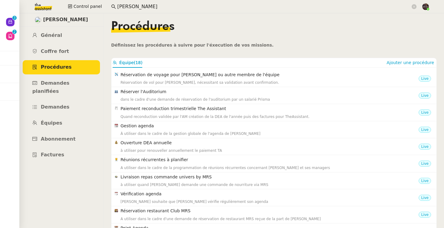  Describe the element at coordinates (116, 125) in the screenshot. I see `span: 📆, calendar` at that location.